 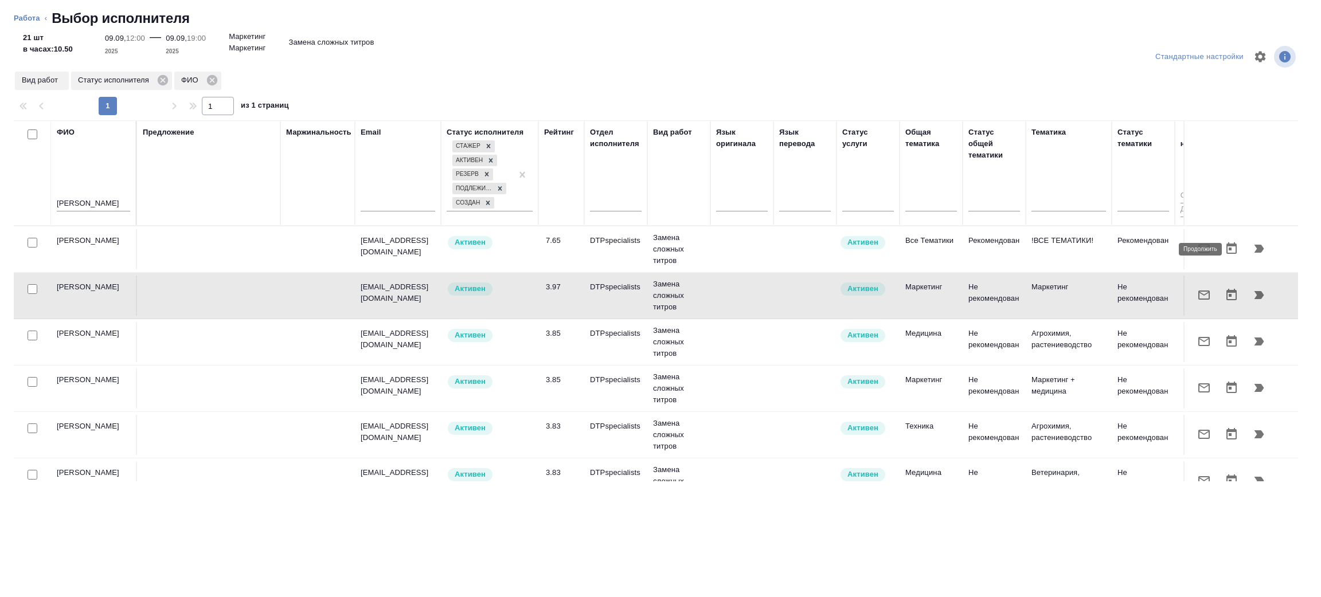 What do you see at coordinates (1069, 432) in the screenshot?
I see `p: Агрохимия, растениеводство` at bounding box center [1069, 432].